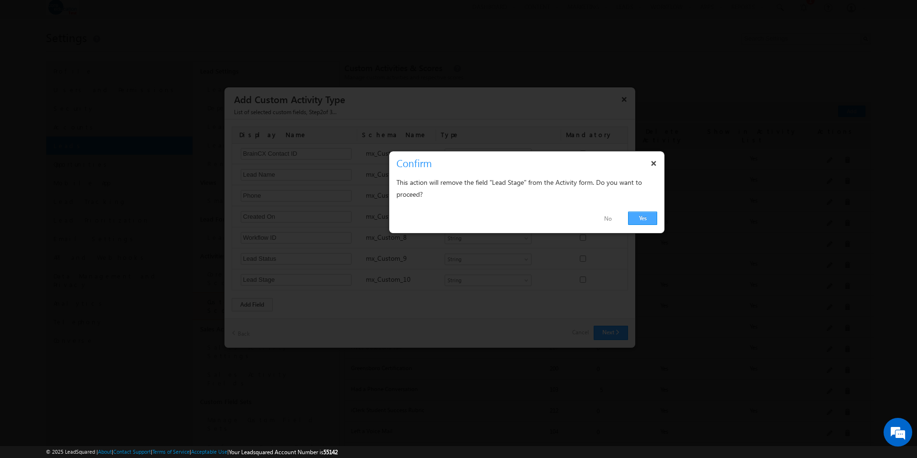 The width and height of the screenshot is (917, 458). Describe the element at coordinates (527, 188) in the screenshot. I see `div: This action will remove the field "Lead Stage" from the Activity form. Do you want to proceed?` at that location.